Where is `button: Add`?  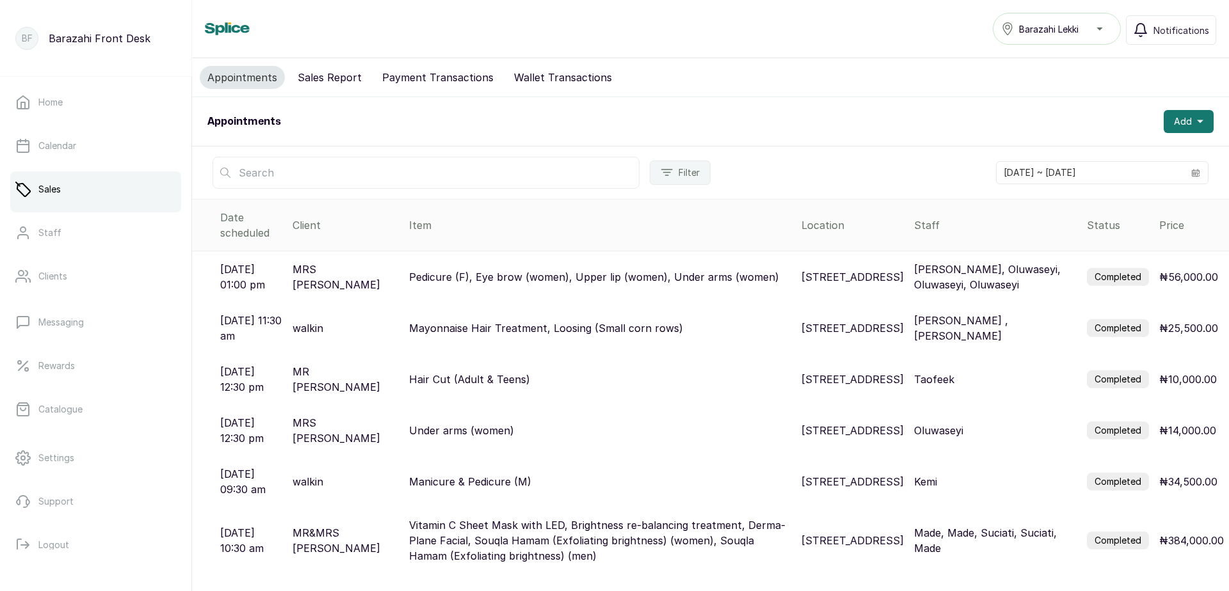
button: Add is located at coordinates (1188, 122).